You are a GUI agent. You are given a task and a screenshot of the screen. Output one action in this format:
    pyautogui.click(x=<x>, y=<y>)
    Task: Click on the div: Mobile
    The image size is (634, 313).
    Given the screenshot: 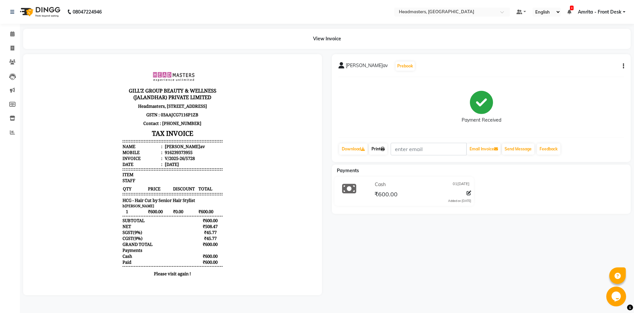 What is the action you would take?
    pyautogui.click(x=113, y=92)
    